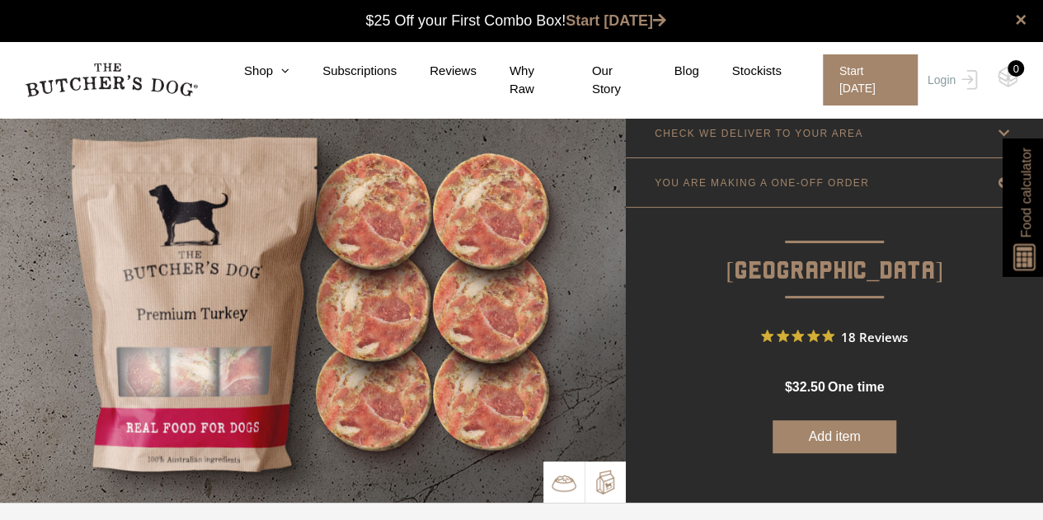 This screenshot has width=1043, height=520. I want to click on p: CHECK WE DELIVER TO YOUR AREA, so click(759, 134).